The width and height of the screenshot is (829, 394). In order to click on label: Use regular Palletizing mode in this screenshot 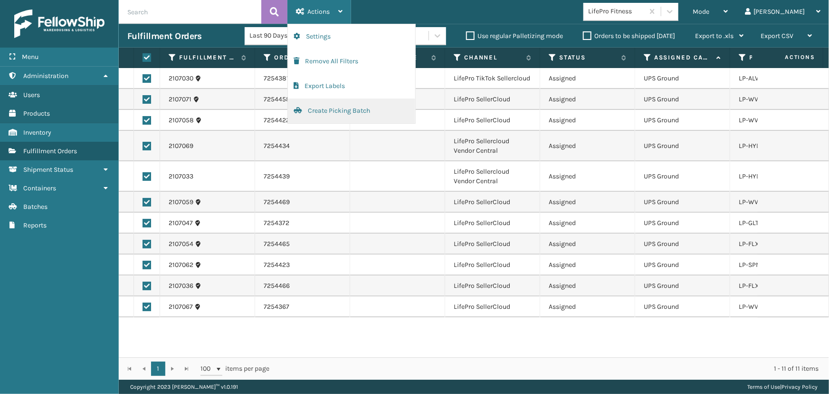, I will do `click(515, 36)`.